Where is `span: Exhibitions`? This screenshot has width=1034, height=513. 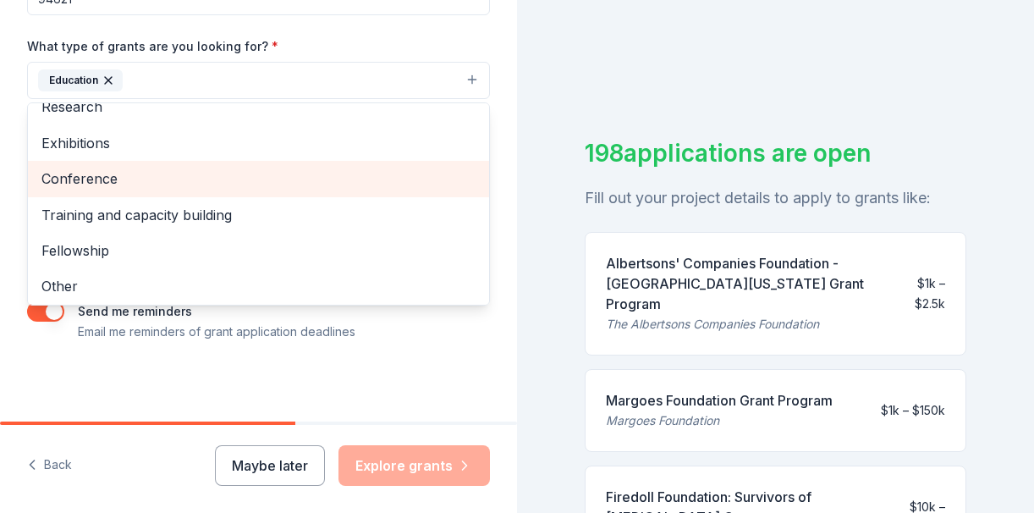 span: Exhibitions is located at coordinates (258, 143).